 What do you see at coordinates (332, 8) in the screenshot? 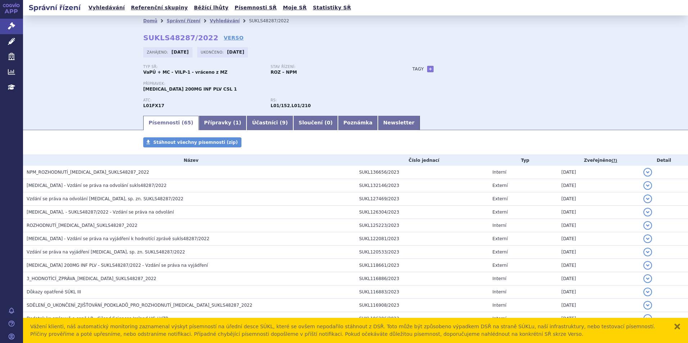
I see `a: Statistiky SŘ` at bounding box center [332, 8].